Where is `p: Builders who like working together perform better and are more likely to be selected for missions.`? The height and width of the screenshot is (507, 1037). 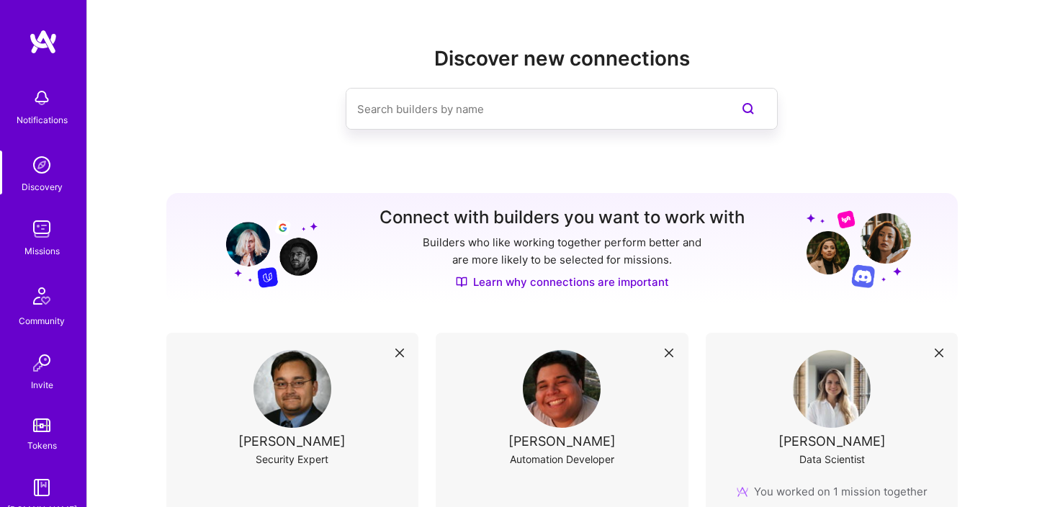 p: Builders who like working together perform better and are more likely to be selected for missions. is located at coordinates (562, 251).